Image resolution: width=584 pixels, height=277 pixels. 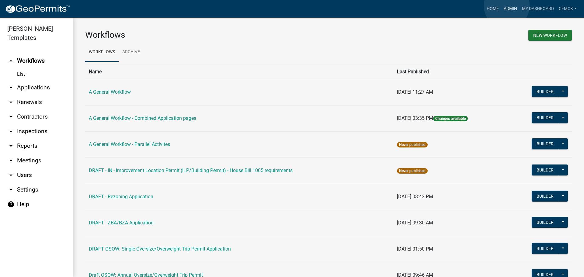 What do you see at coordinates (102, 52) in the screenshot?
I see `a: Workflows` at bounding box center [102, 52].